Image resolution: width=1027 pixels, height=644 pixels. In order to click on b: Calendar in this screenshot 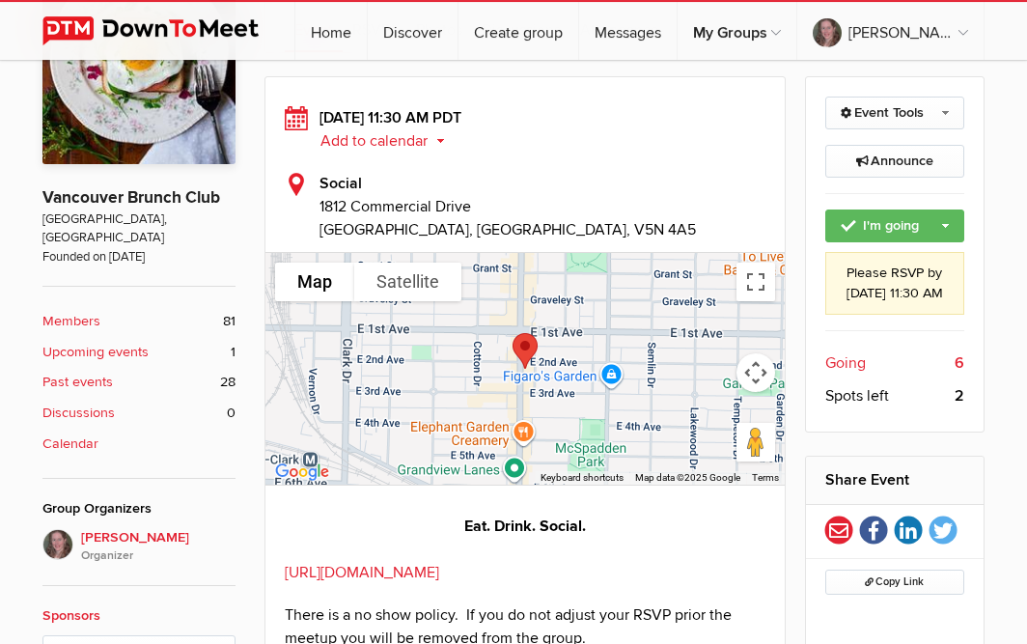, I will do `click(70, 444)`.